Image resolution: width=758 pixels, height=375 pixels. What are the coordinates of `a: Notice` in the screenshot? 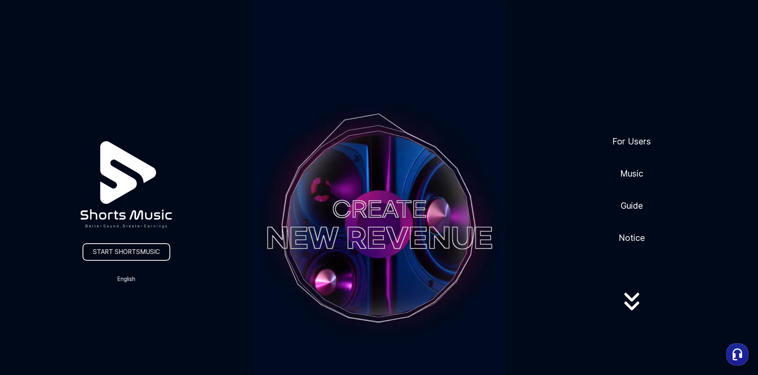 It's located at (632, 238).